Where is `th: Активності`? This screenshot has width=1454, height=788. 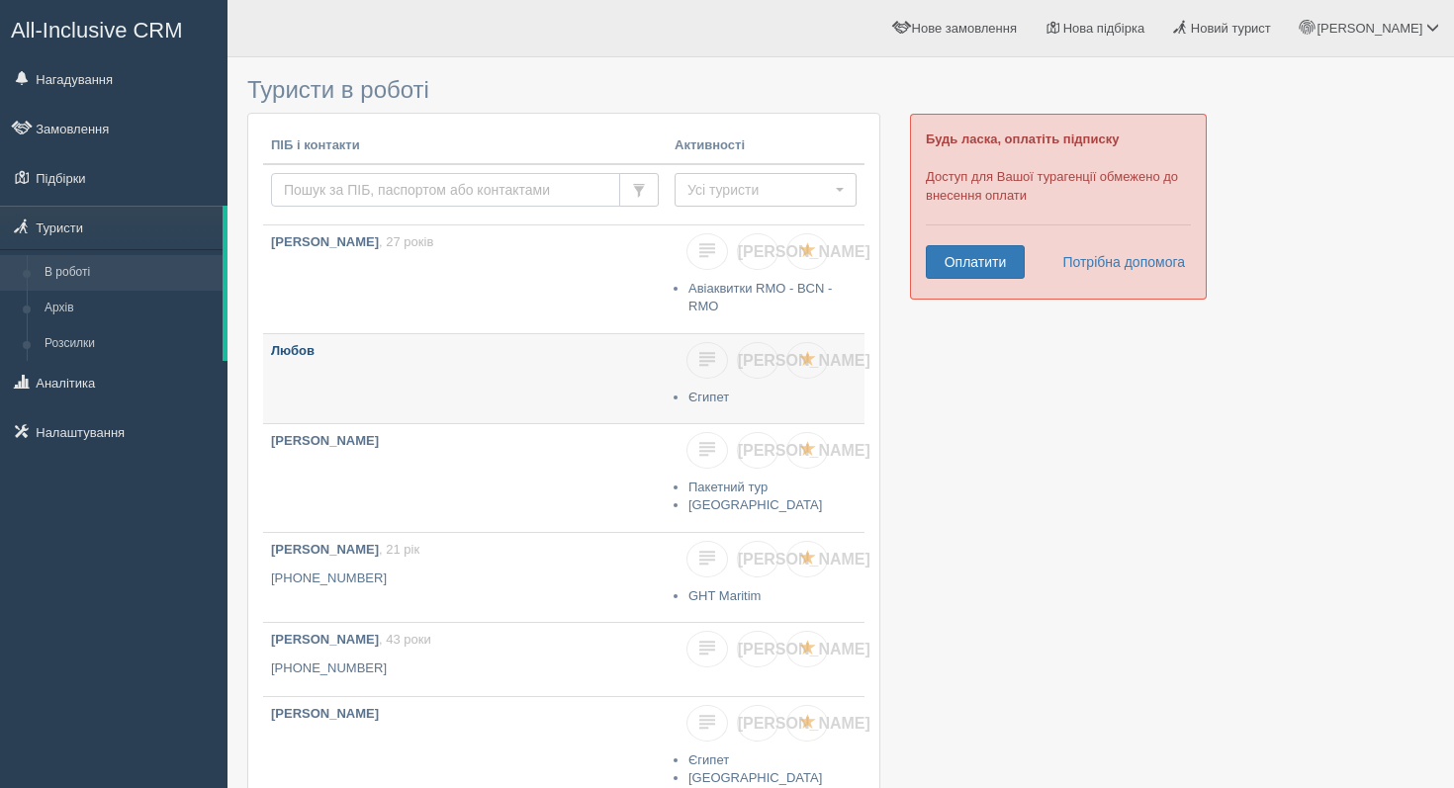 th: Активності is located at coordinates (766, 146).